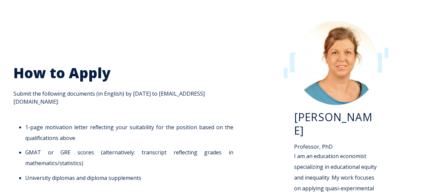 The image size is (426, 195). What do you see at coordinates (336, 63) in the screenshot?
I see `img: _MG_9026_edited` at bounding box center [336, 63].